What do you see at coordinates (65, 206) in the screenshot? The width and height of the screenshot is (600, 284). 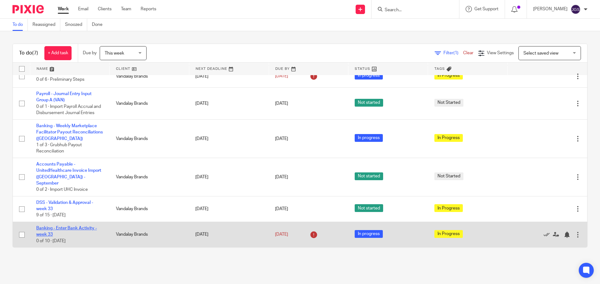 I see `a: DSS - Validation & Approval - week 33` at bounding box center [65, 206].